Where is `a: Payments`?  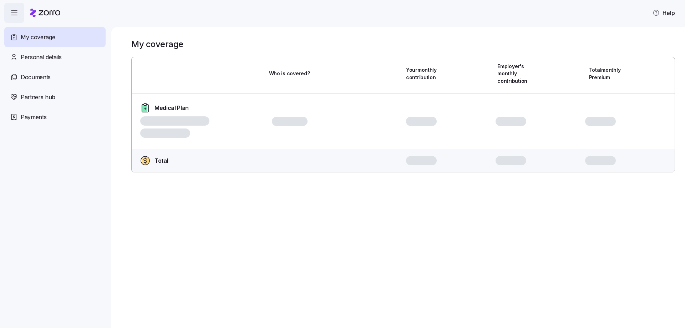 a: Payments is located at coordinates (55, 117).